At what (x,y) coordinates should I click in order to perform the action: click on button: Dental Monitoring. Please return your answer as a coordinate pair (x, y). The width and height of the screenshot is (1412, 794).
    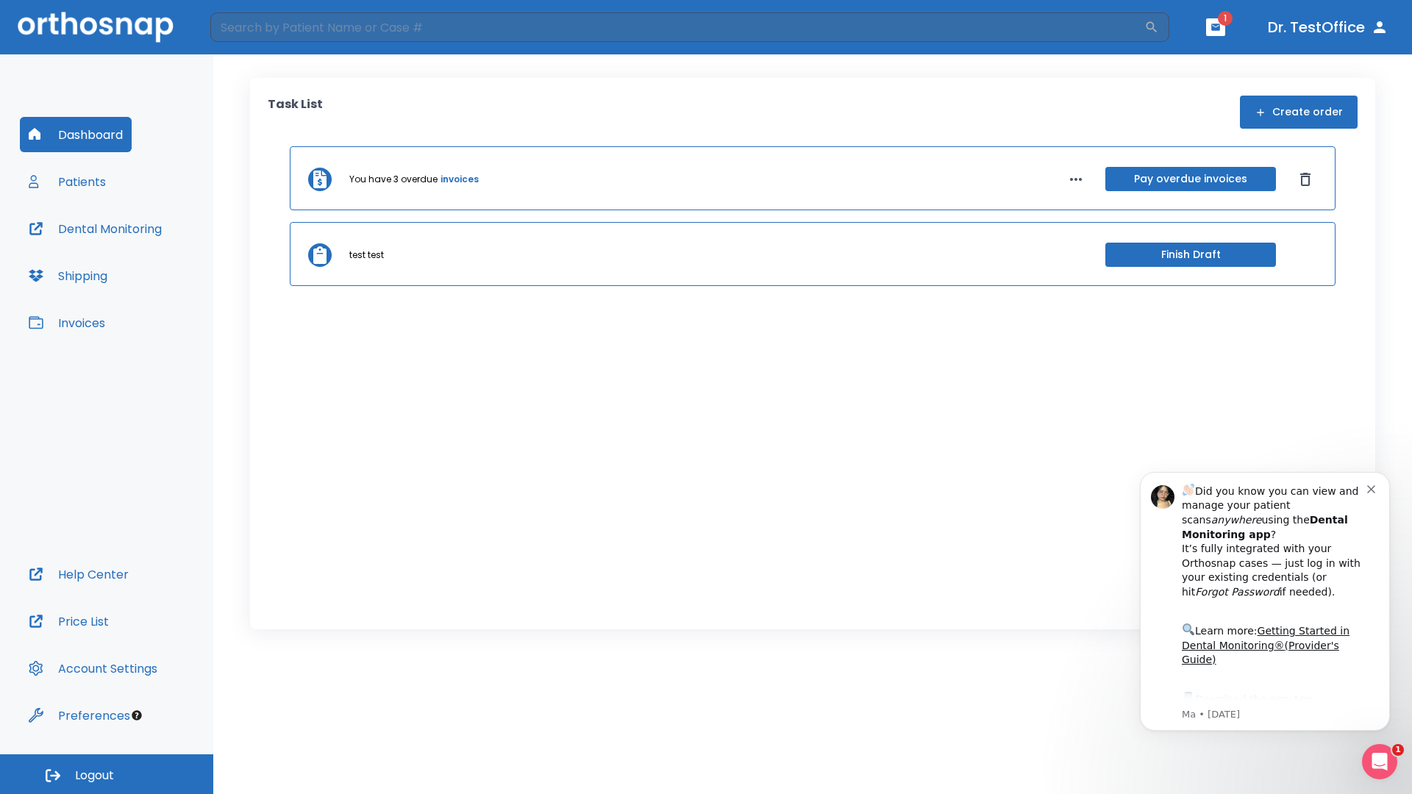
    Looking at the image, I should click on (95, 229).